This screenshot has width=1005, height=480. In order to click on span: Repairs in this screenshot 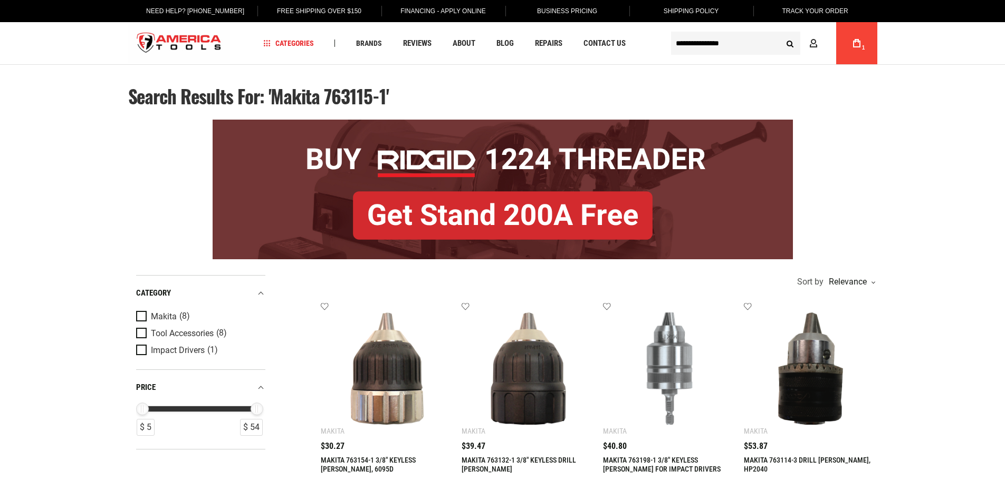, I will do `click(549, 43)`.